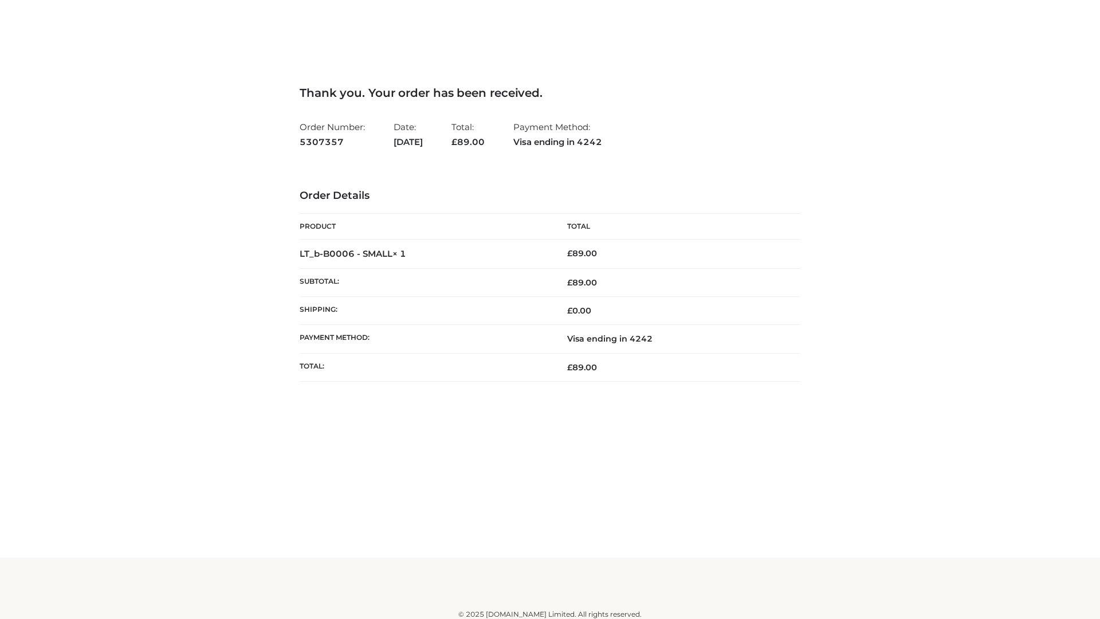  Describe the element at coordinates (332, 142) in the screenshot. I see `strong: 5307357` at that location.